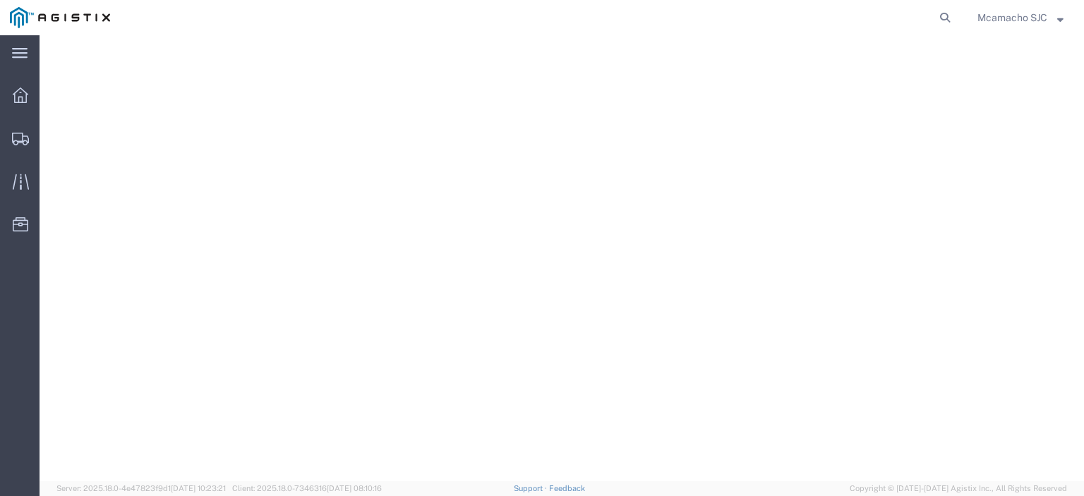  What do you see at coordinates (567, 489) in the screenshot?
I see `a: Feedback` at bounding box center [567, 489].